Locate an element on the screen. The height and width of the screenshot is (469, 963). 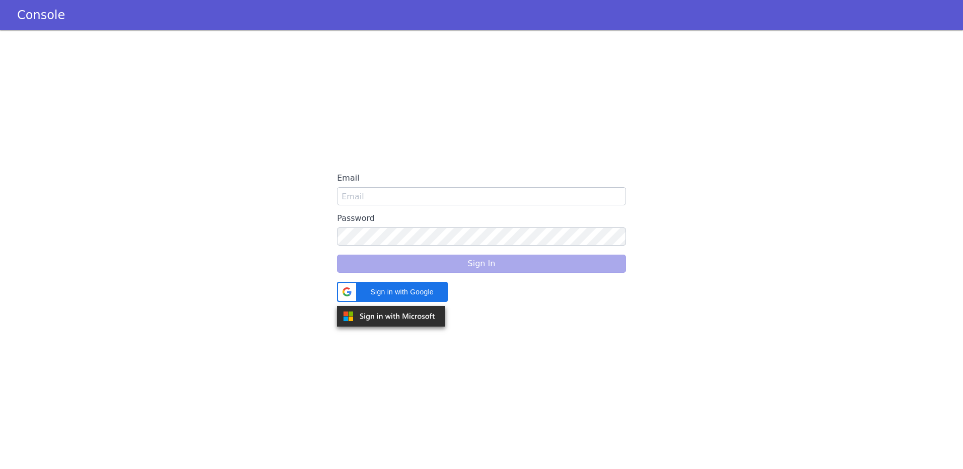
input: Email is located at coordinates (481, 196).